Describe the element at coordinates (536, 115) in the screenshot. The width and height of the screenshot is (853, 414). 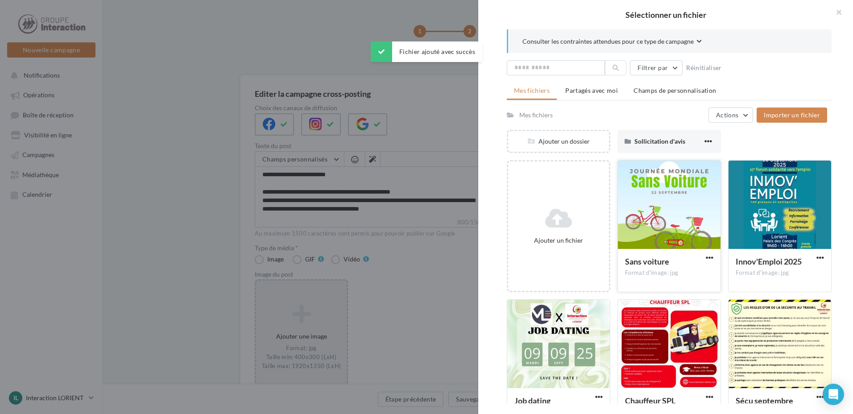
I see `div: Mes fichiers` at that location.